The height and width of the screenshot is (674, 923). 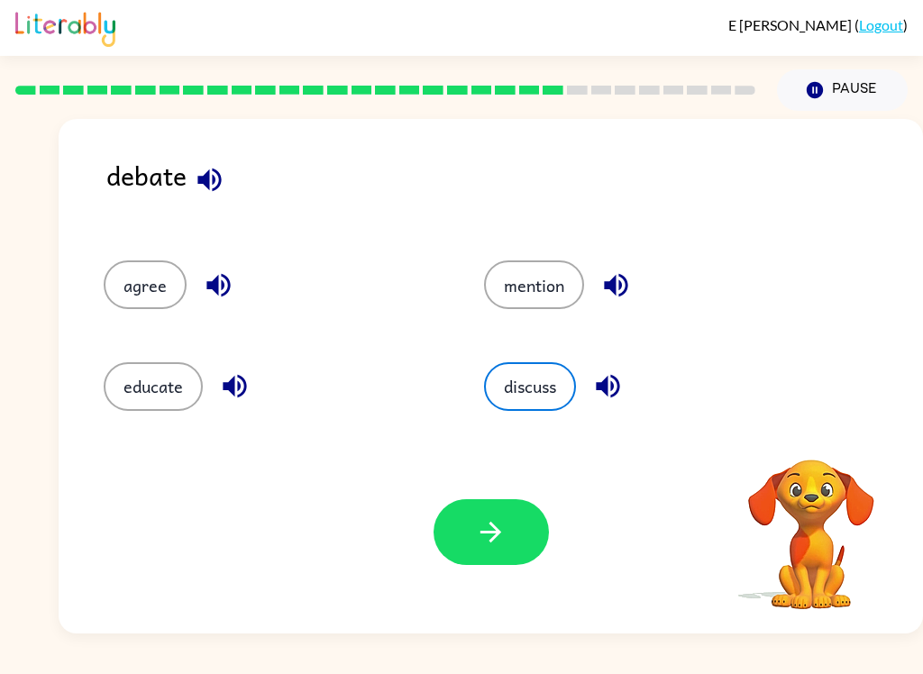 What do you see at coordinates (145, 285) in the screenshot?
I see `button: agree` at bounding box center [145, 285].